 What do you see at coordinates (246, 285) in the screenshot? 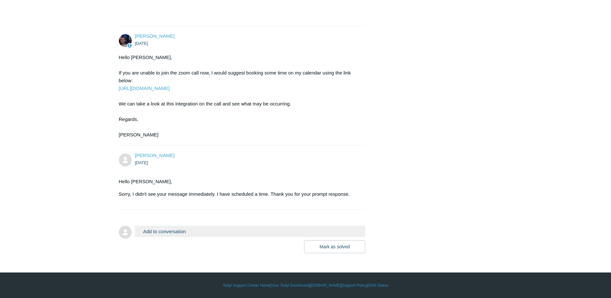
I see `a: Todyl Support Center Home` at bounding box center [246, 285].